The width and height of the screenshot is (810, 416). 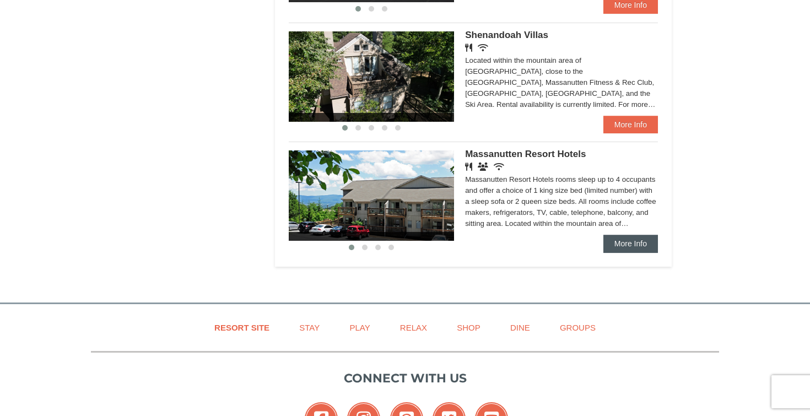 I want to click on a: Shop, so click(x=468, y=327).